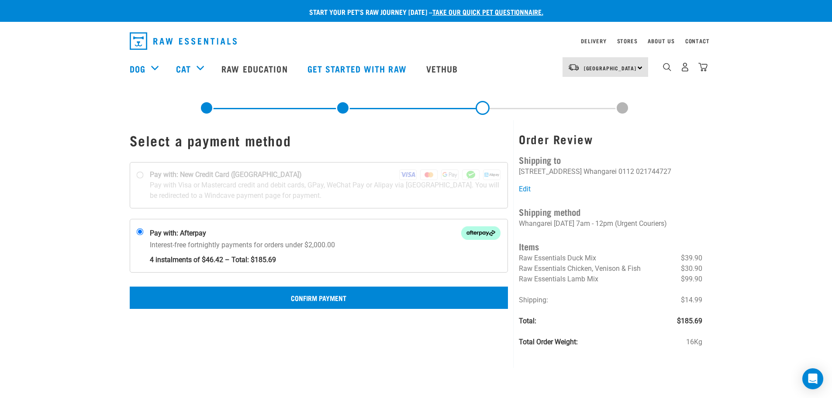 The height and width of the screenshot is (398, 832). Describe the element at coordinates (325, 253) in the screenshot. I see `p: Interest-free fortnightly payments for orders under $2,000.00` at that location.